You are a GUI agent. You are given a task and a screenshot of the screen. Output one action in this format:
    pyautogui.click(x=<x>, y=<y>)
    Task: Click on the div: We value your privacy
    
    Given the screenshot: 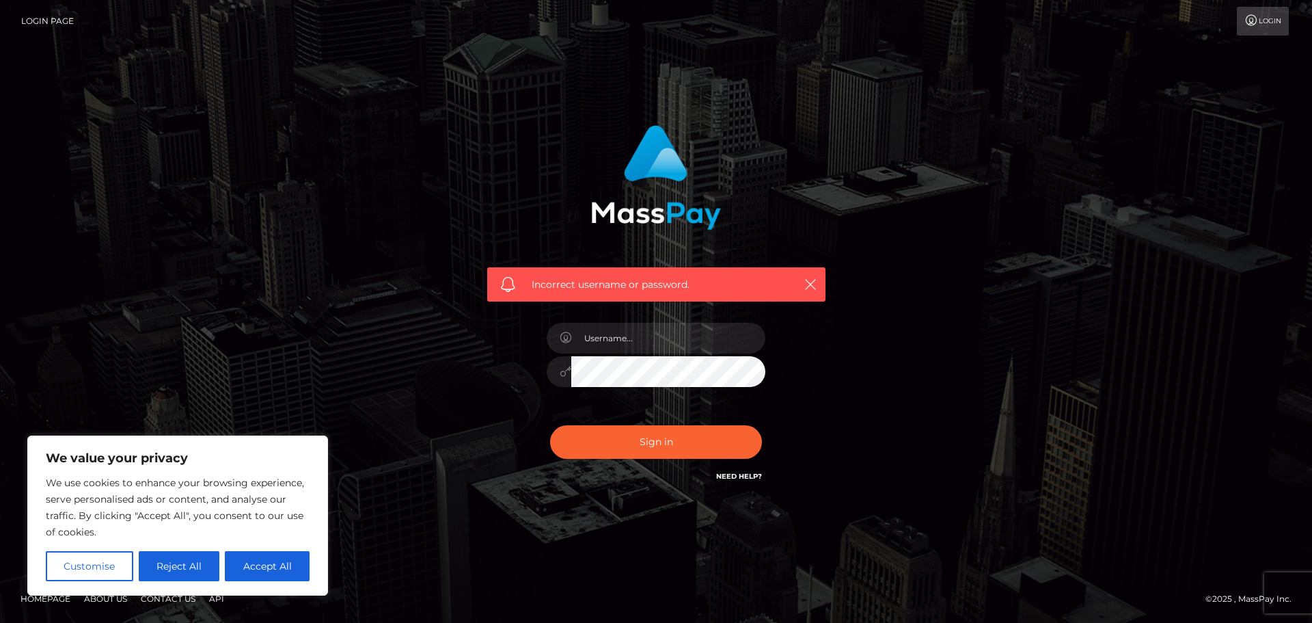 What is the action you would take?
    pyautogui.click(x=178, y=515)
    